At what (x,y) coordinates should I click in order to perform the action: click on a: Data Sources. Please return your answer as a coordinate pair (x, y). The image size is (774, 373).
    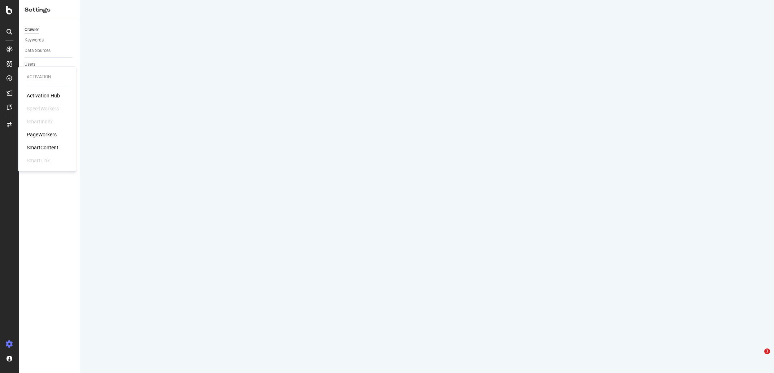
    Looking at the image, I should click on (49, 51).